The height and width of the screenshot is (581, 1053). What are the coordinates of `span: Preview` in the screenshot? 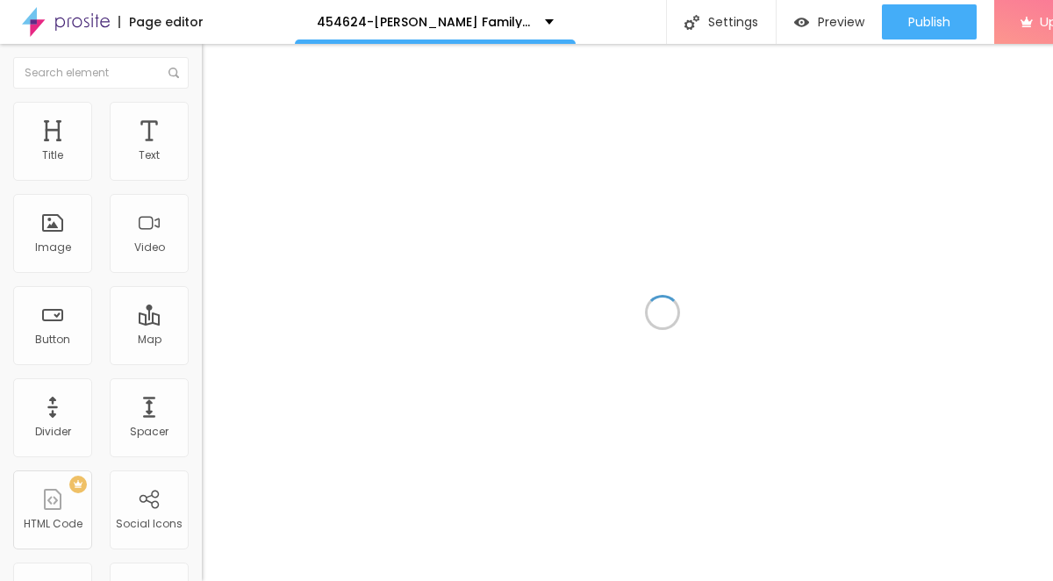 It's located at (841, 22).